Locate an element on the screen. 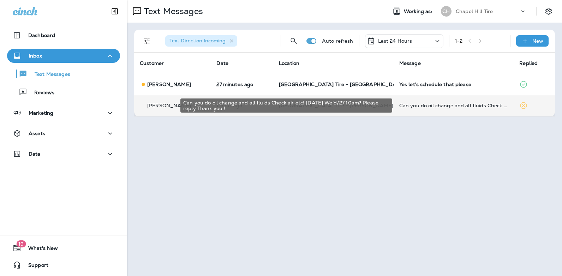 The image size is (562, 276). div: Text Direction:Incoming is located at coordinates (201, 41).